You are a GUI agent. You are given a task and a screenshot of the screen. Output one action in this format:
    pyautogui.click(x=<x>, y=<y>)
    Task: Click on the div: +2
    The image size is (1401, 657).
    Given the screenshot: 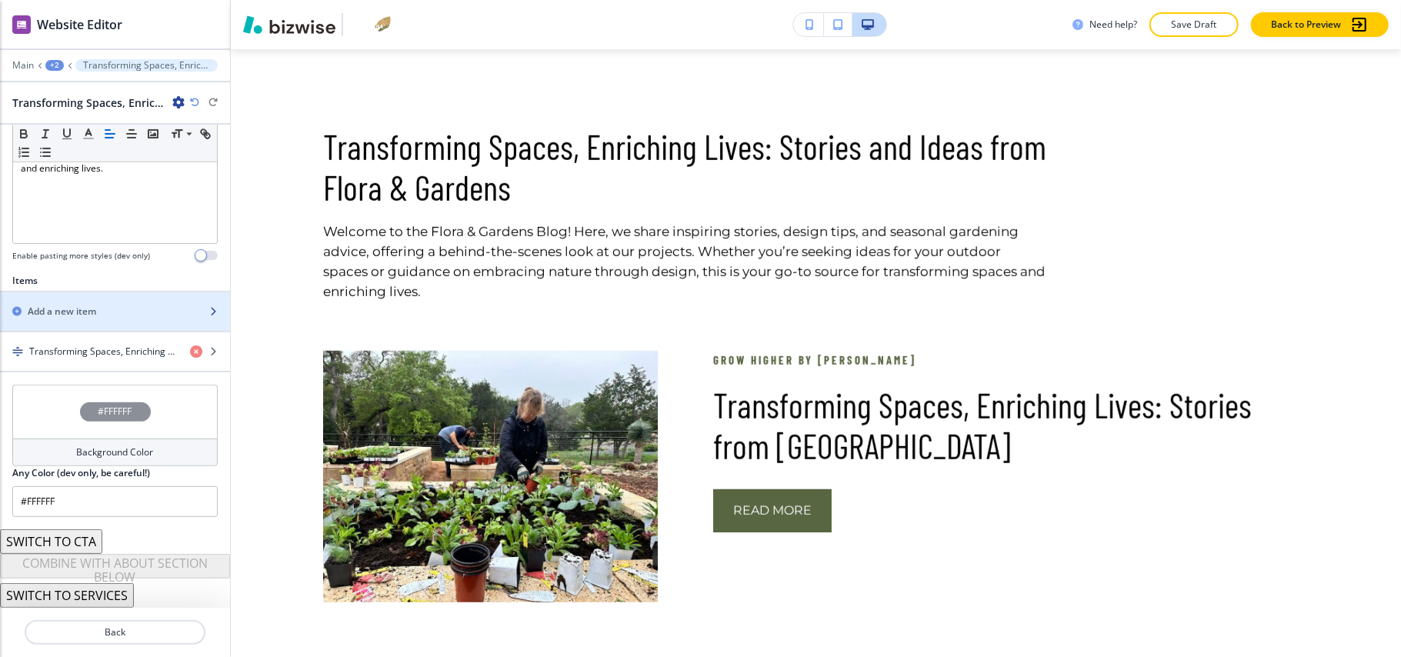 What is the action you would take?
    pyautogui.click(x=55, y=65)
    